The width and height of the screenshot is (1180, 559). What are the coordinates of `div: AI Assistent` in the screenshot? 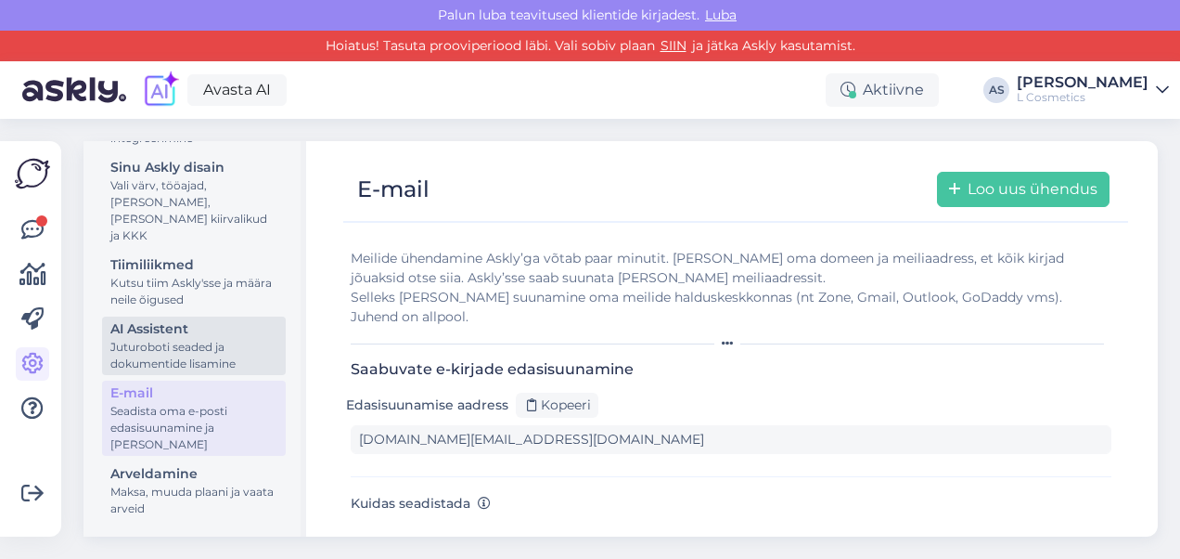 It's located at (194, 328).